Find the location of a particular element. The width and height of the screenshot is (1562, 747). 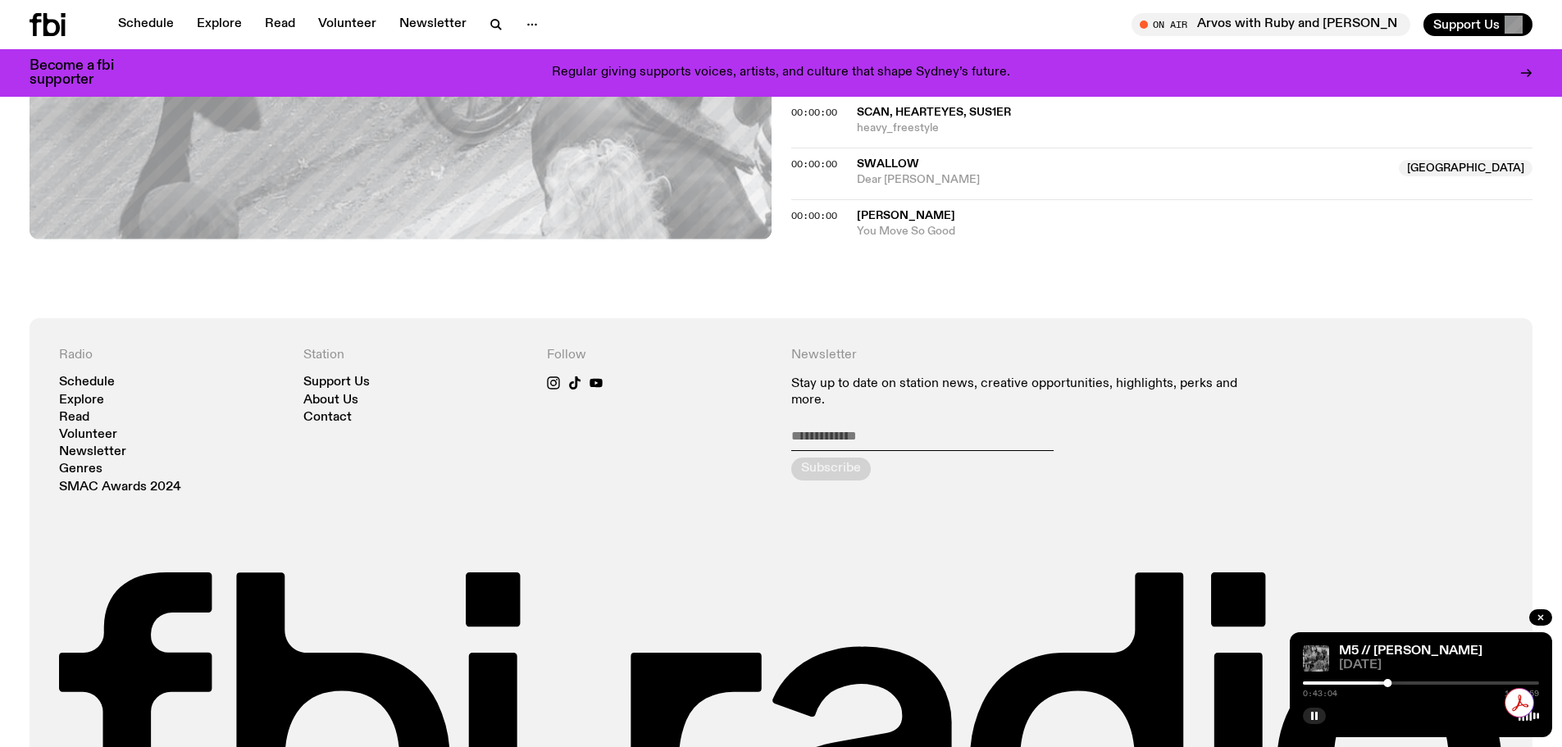

span: heavy_freestyle is located at coordinates (1195, 128).